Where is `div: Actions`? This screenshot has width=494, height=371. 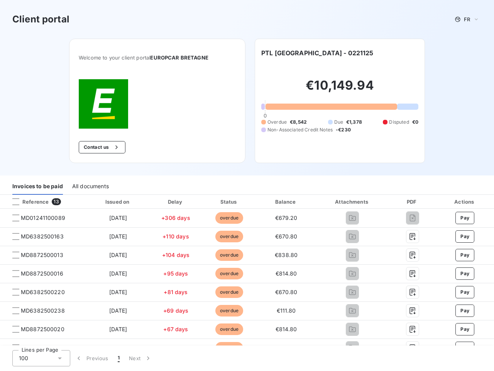
div: Actions is located at coordinates (465, 201).